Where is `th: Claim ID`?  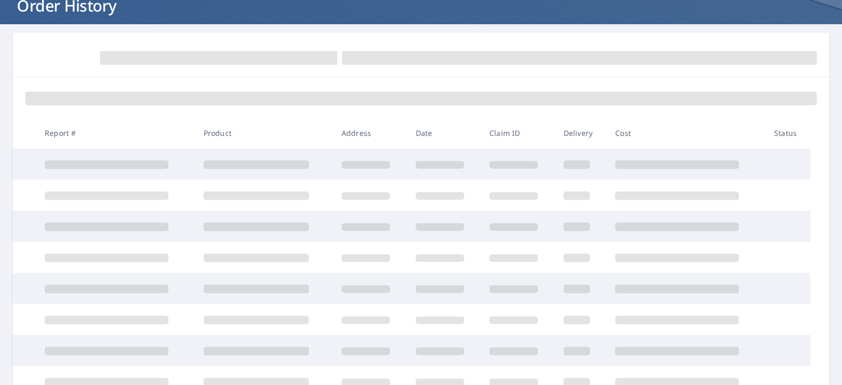
th: Claim ID is located at coordinates (518, 133).